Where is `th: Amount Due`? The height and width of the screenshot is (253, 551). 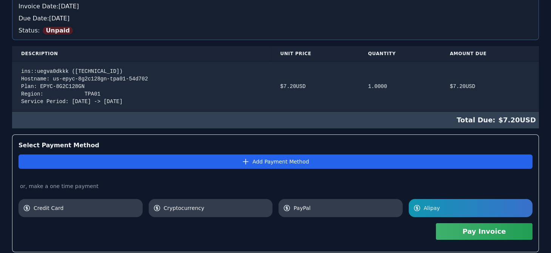 th: Amount Due is located at coordinates (490, 54).